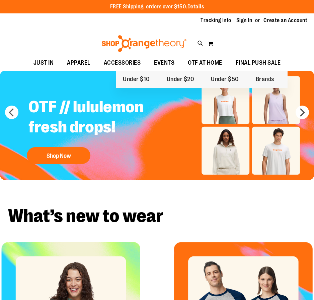  I want to click on button: next, so click(303, 112).